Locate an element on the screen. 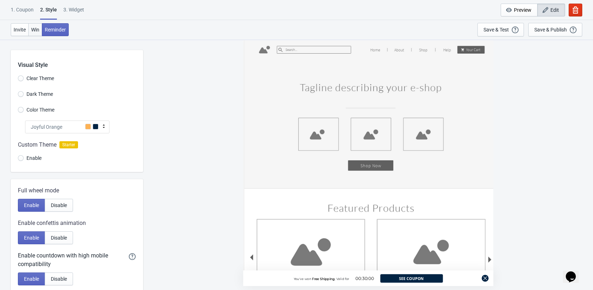  span: Dark Theme is located at coordinates (40, 94).